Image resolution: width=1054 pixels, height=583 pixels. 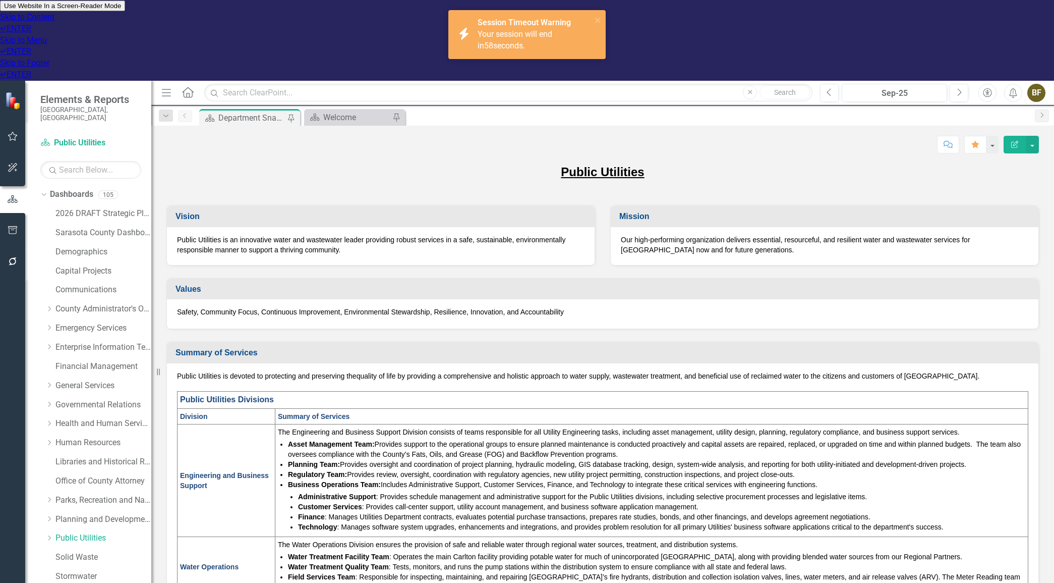 What do you see at coordinates (825, 245) in the screenshot?
I see `p: Our high-performing organization delivers essential, resourceful, and resilient water and wastewa...` at bounding box center [825, 245].